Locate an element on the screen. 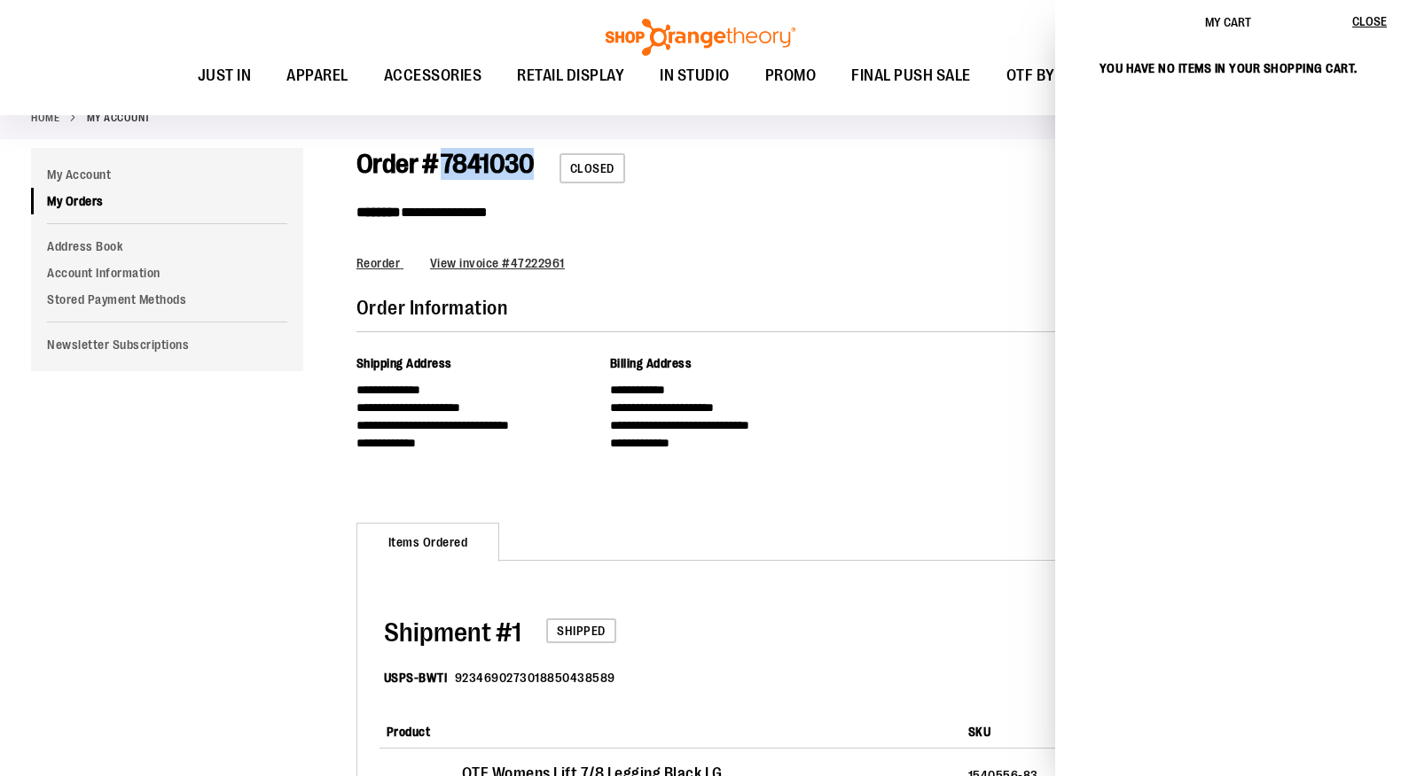 This screenshot has width=1401, height=776. span: JUST IN is located at coordinates (224, 75).